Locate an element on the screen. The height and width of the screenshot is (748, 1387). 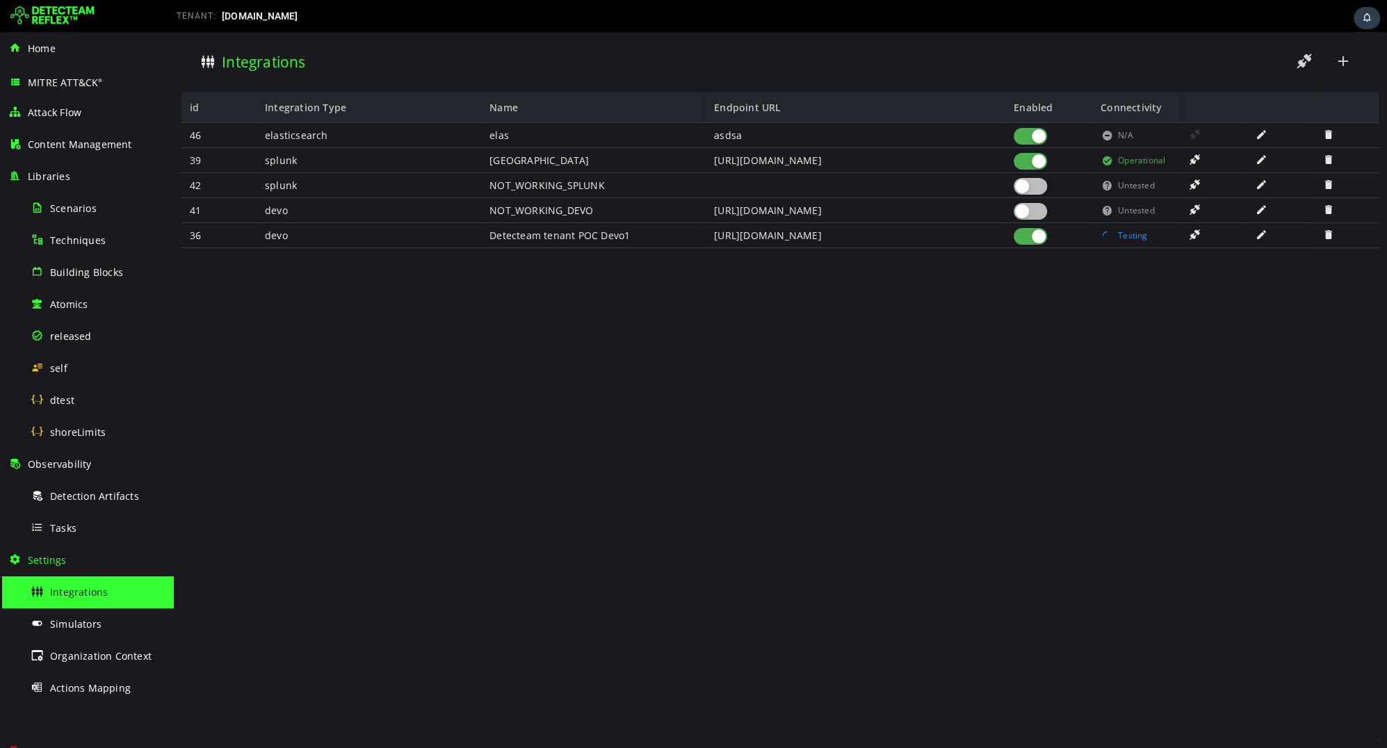
div: 42 is located at coordinates (45, 154).